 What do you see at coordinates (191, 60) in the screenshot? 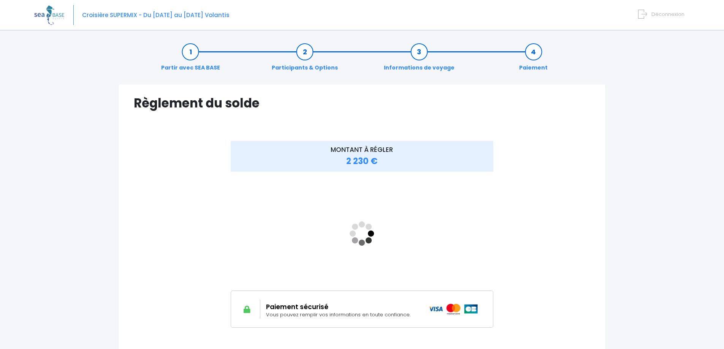
I see `a: Partir avec SEA BASE` at bounding box center [191, 60].